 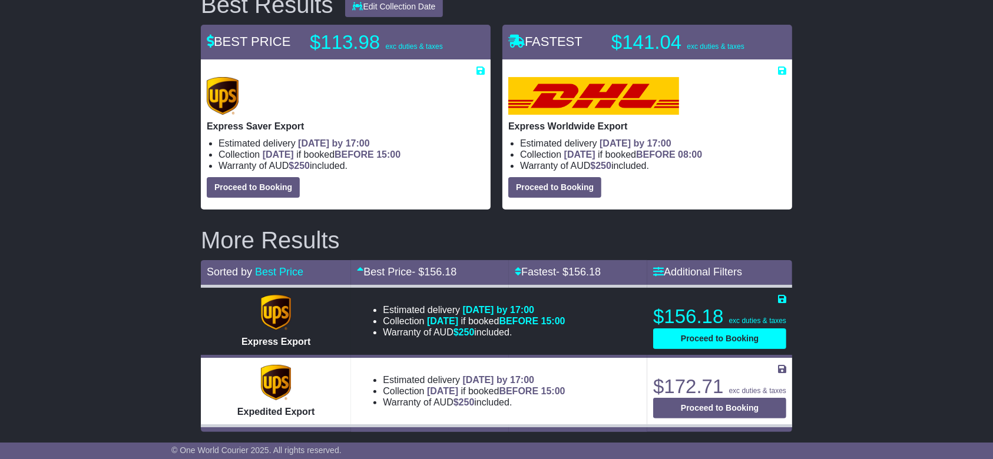 I want to click on a: Additional Filters, so click(x=697, y=272).